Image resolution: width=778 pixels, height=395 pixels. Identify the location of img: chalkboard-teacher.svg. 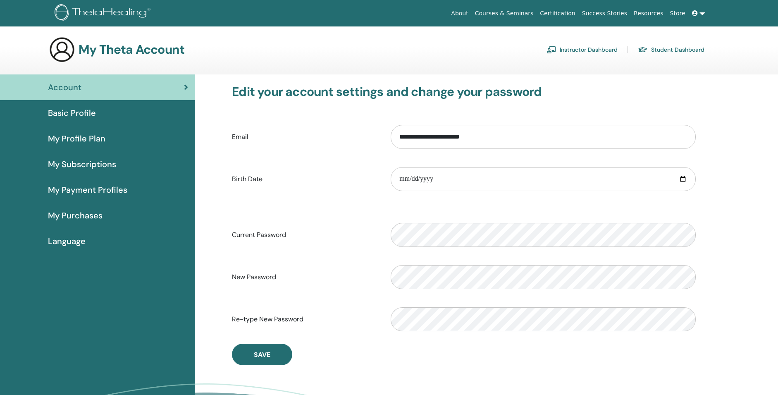
(552, 50).